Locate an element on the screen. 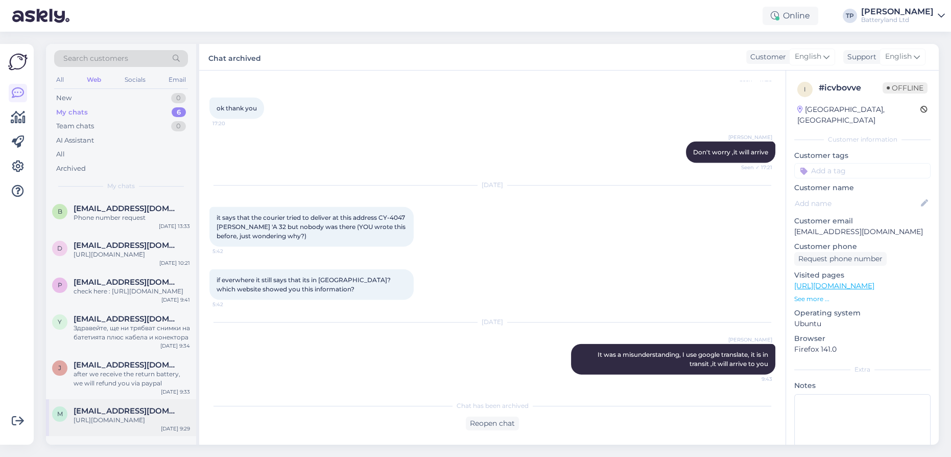 This screenshot has width=951, height=457. span: 9:43 is located at coordinates (753, 379).